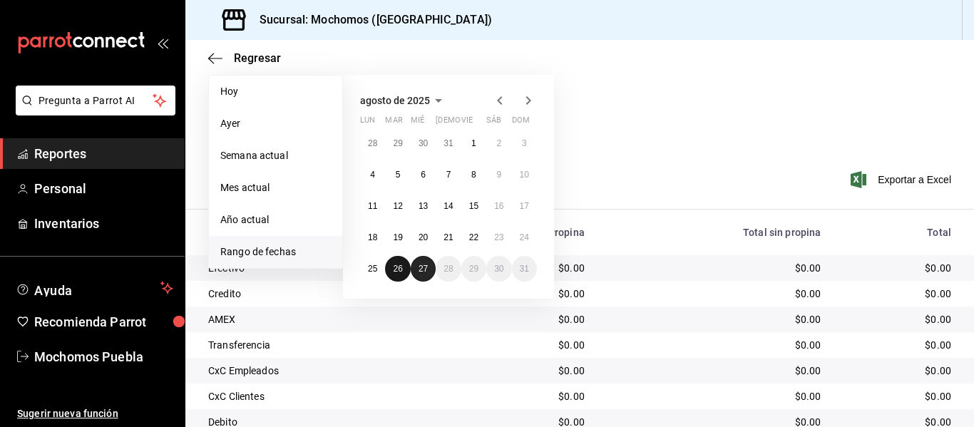 The width and height of the screenshot is (974, 427). What do you see at coordinates (95, 413) in the screenshot?
I see `span: Sugerir nueva función` at bounding box center [95, 413].